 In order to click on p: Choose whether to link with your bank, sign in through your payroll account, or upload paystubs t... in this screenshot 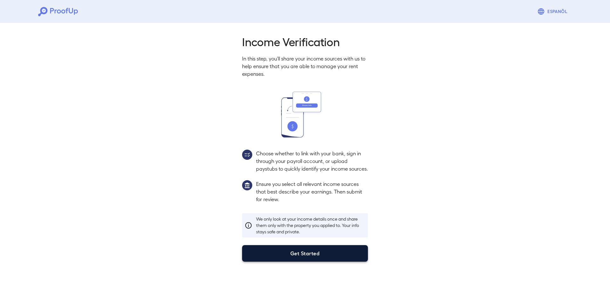, I will do `click(312, 161)`.